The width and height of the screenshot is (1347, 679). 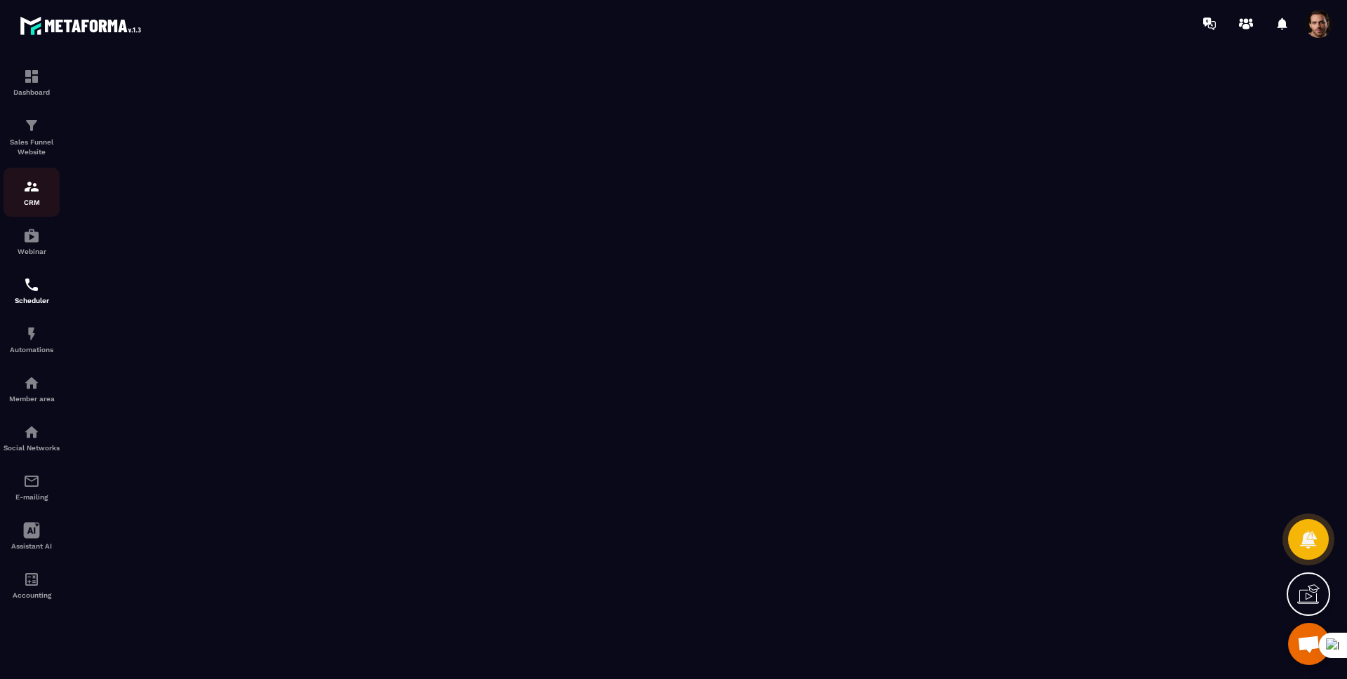 I want to click on p: Webinar, so click(x=32, y=251).